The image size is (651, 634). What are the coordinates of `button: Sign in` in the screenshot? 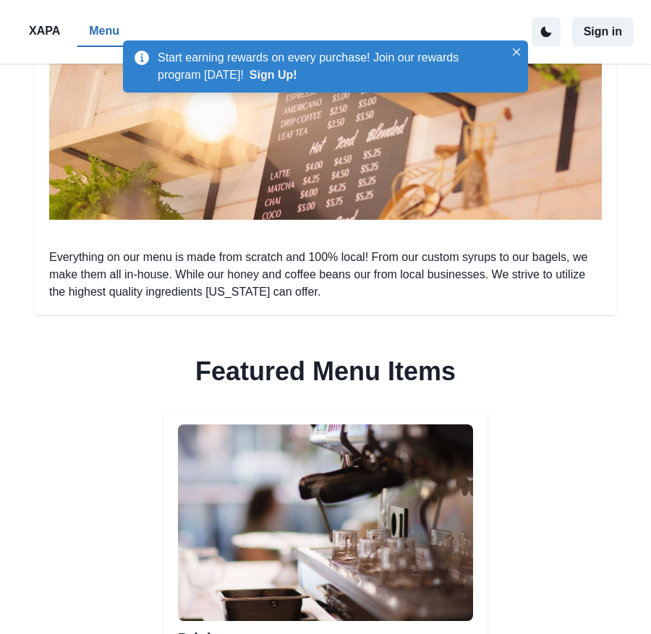 It's located at (602, 32).